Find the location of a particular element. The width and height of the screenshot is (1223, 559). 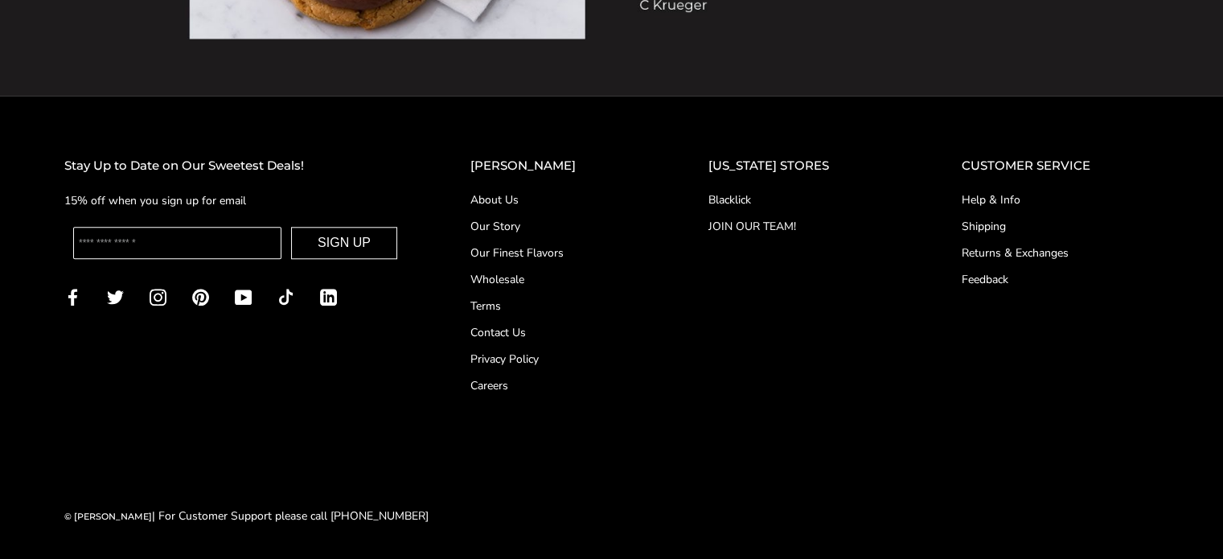

input: Enter your email is located at coordinates (177, 243).